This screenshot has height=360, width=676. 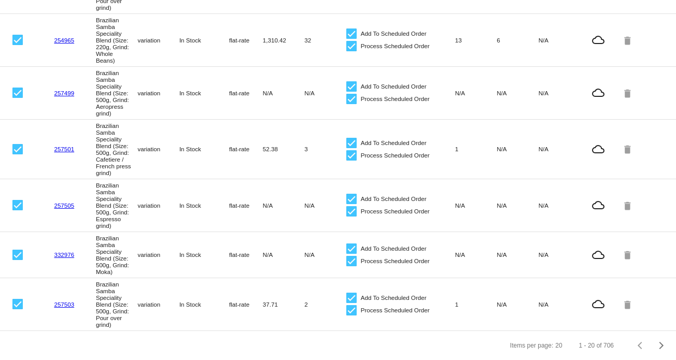 What do you see at coordinates (531, 346) in the screenshot?
I see `div: Items per page:` at bounding box center [531, 346].